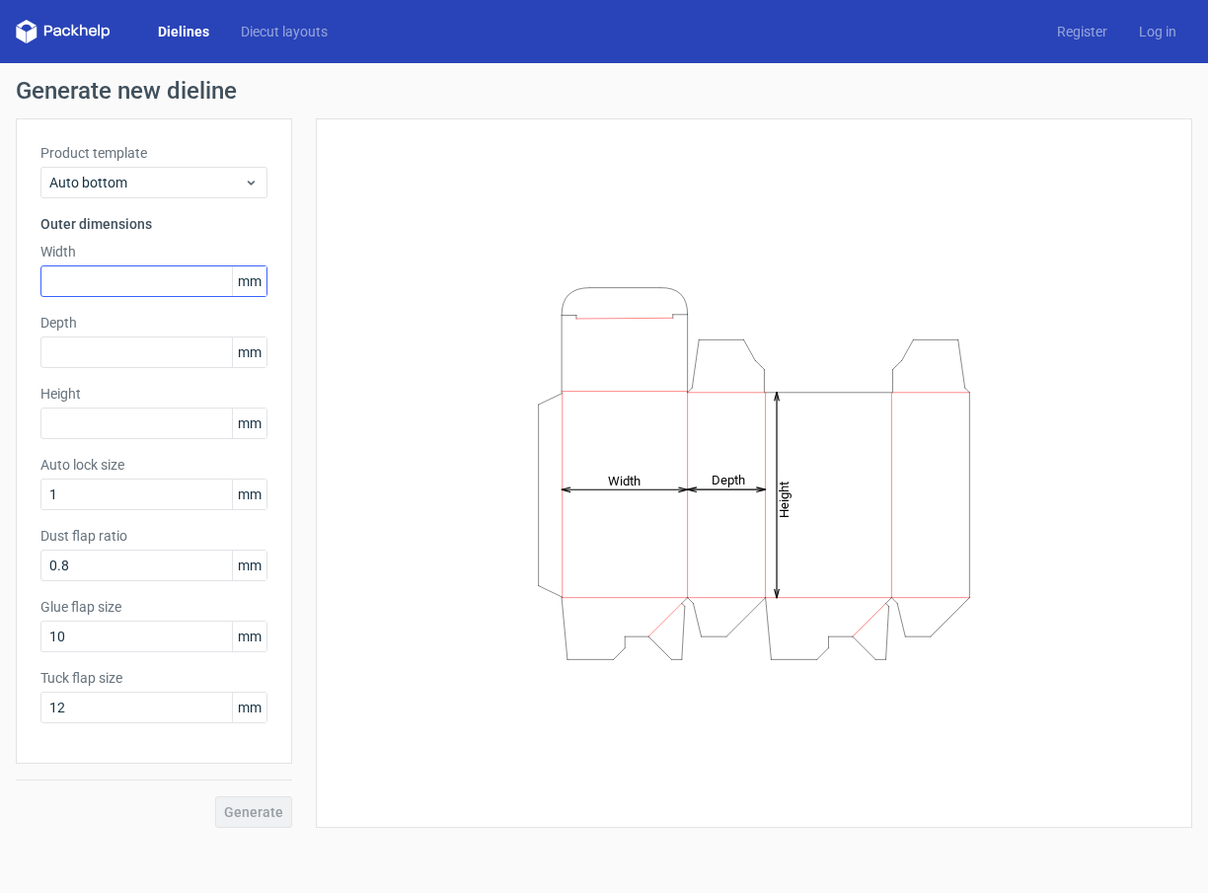 This screenshot has height=893, width=1208. Describe the element at coordinates (728, 480) in the screenshot. I see `tspan: Depth` at that location.